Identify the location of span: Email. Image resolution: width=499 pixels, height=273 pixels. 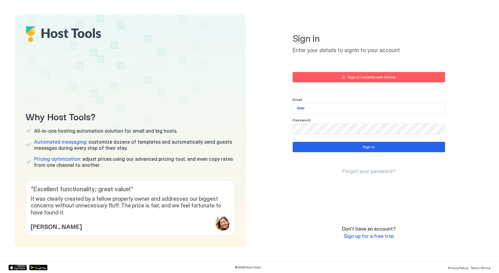
(297, 99).